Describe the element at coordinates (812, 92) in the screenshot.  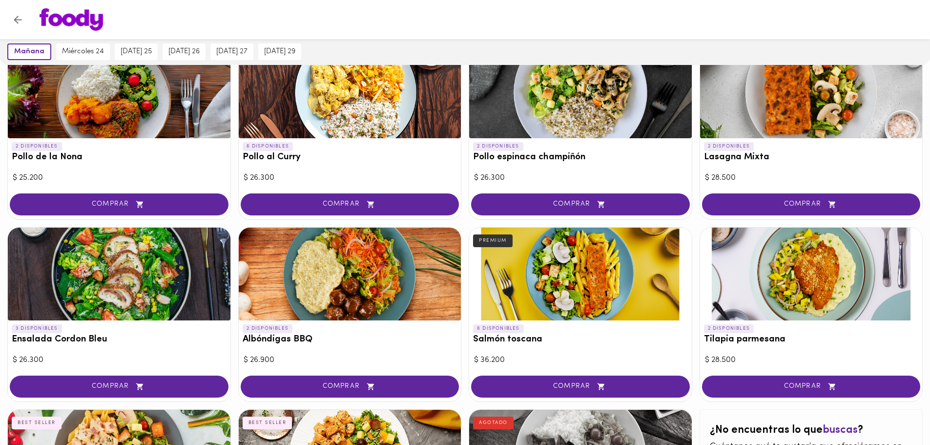
I see `div: Lasagna Mixta` at that location.